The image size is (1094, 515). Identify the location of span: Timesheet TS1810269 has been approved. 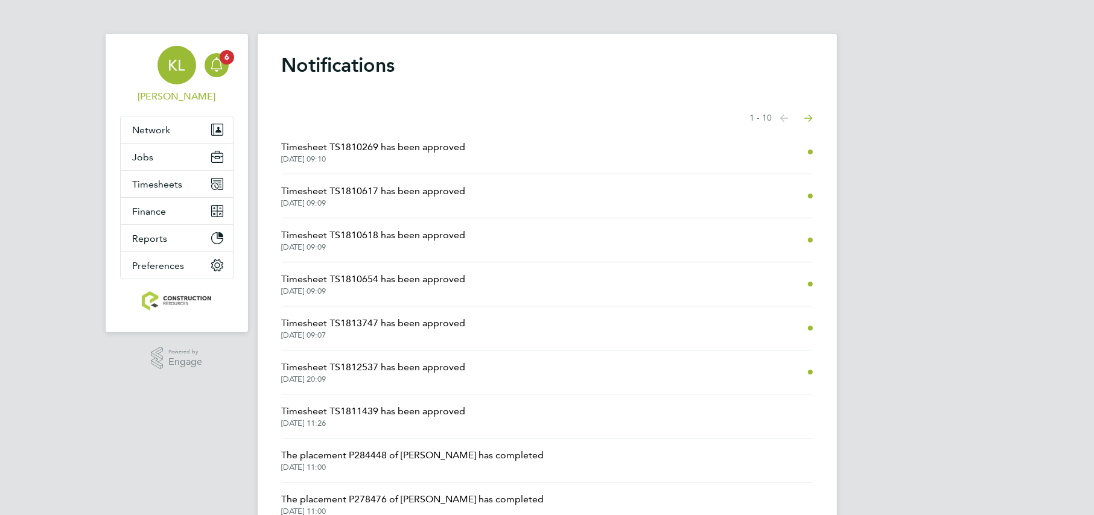
(373, 147).